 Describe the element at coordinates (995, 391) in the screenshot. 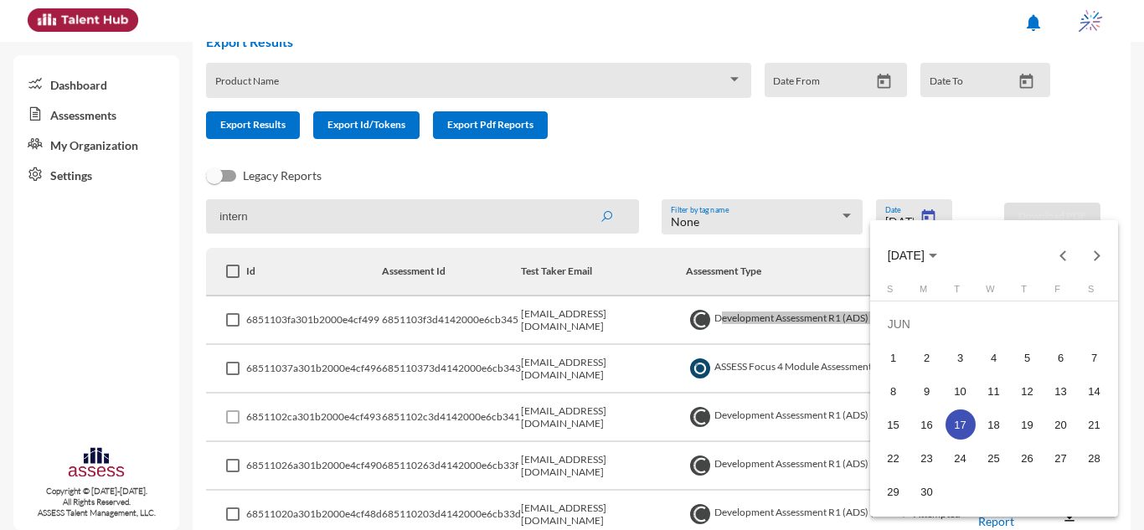

I see `td: June 11, 2025` at that location.